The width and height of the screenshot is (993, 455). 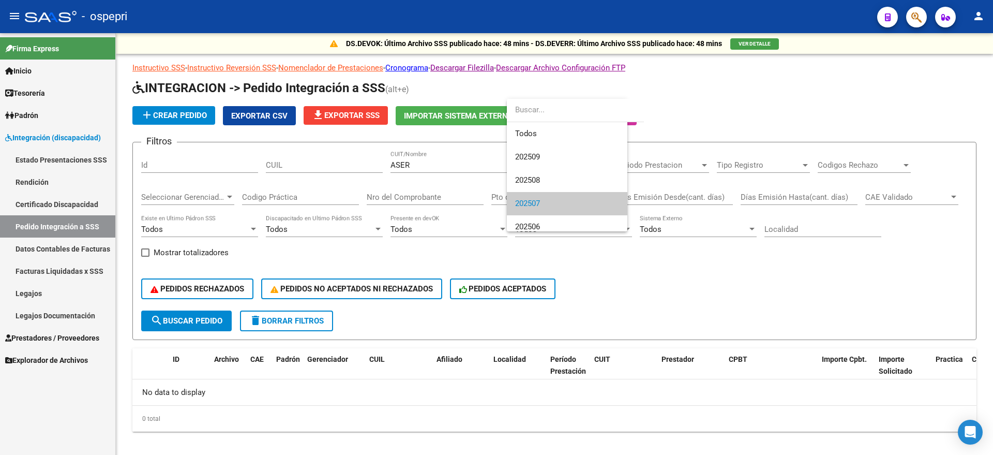 I want to click on span: 202506, so click(x=528, y=227).